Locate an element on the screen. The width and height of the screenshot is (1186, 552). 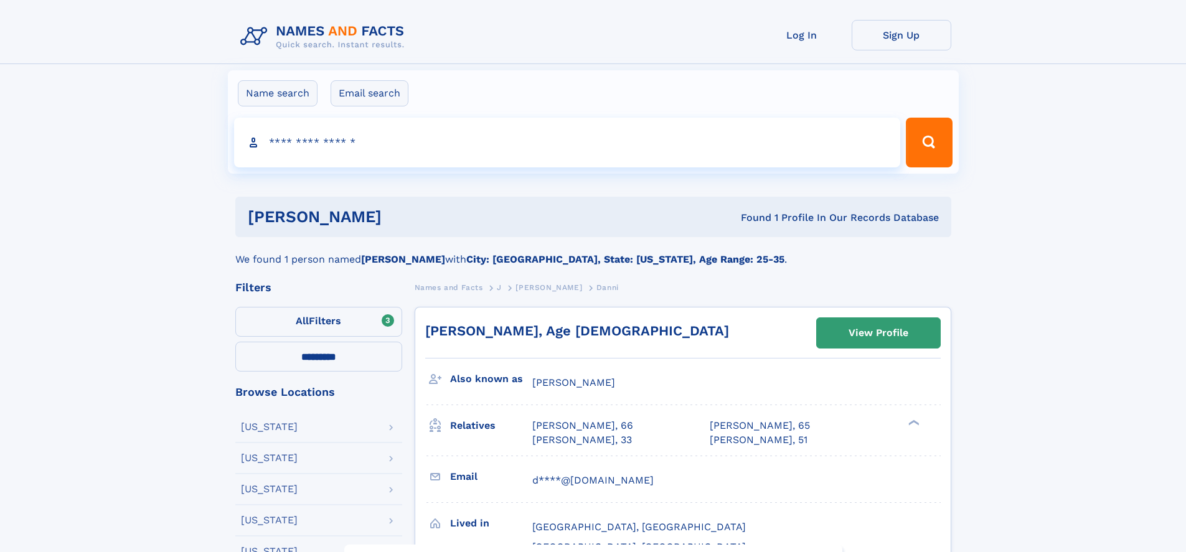
input: search input is located at coordinates (567, 143).